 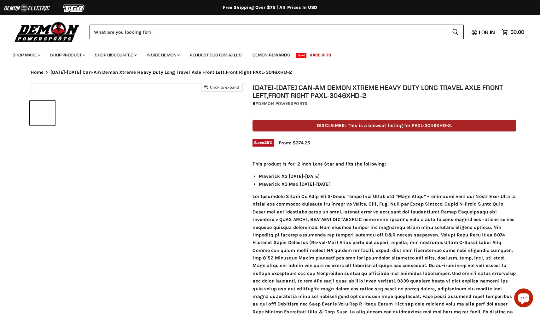 I want to click on span: Click to expand, so click(x=222, y=87).